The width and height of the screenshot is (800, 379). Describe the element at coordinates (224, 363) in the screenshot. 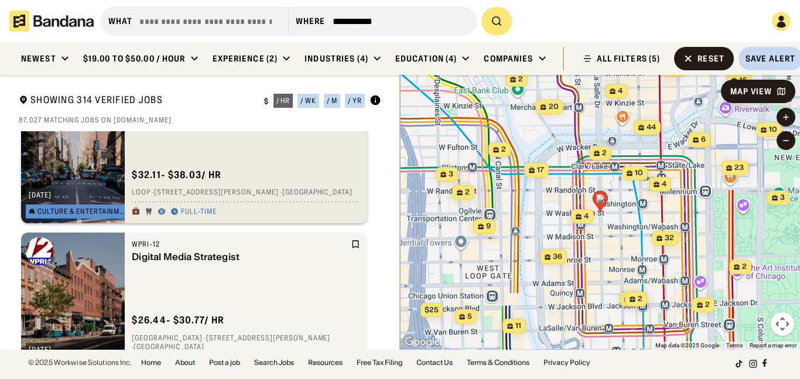

I see `a: Post a job` at that location.